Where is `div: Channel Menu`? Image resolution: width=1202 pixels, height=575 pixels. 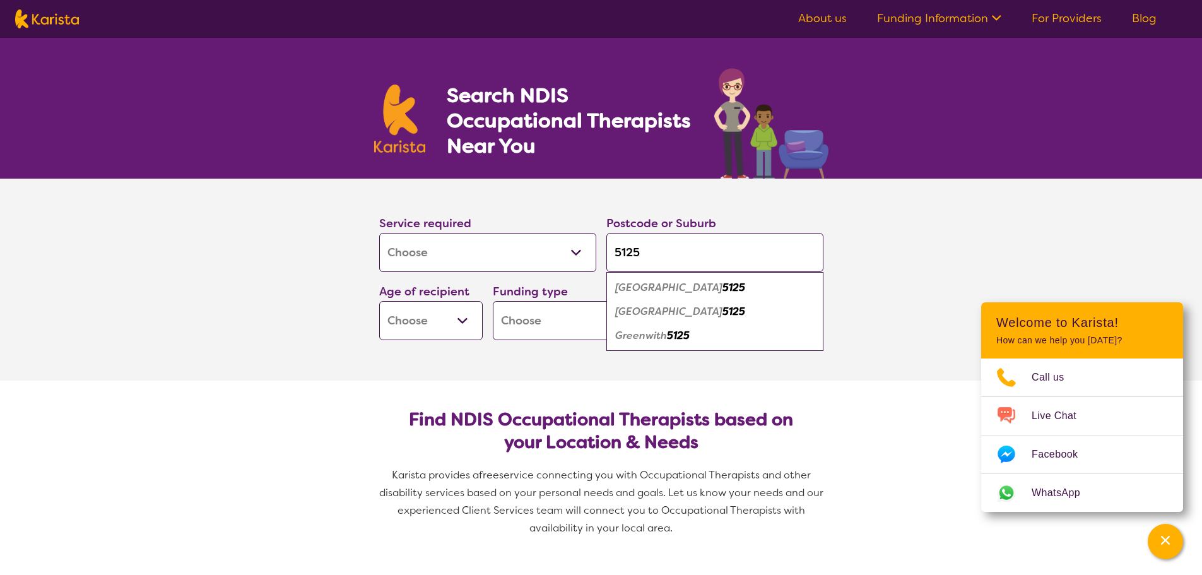
div: Channel Menu is located at coordinates (1082, 407).